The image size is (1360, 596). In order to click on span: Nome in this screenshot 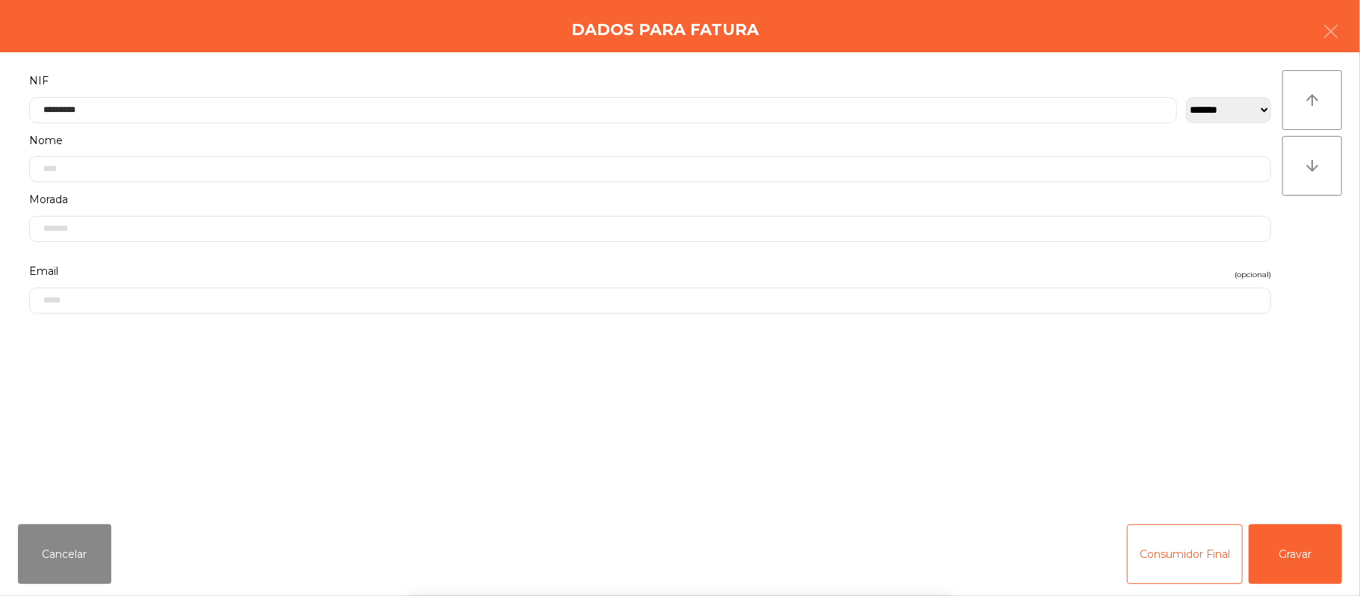, I will do `click(46, 140)`.